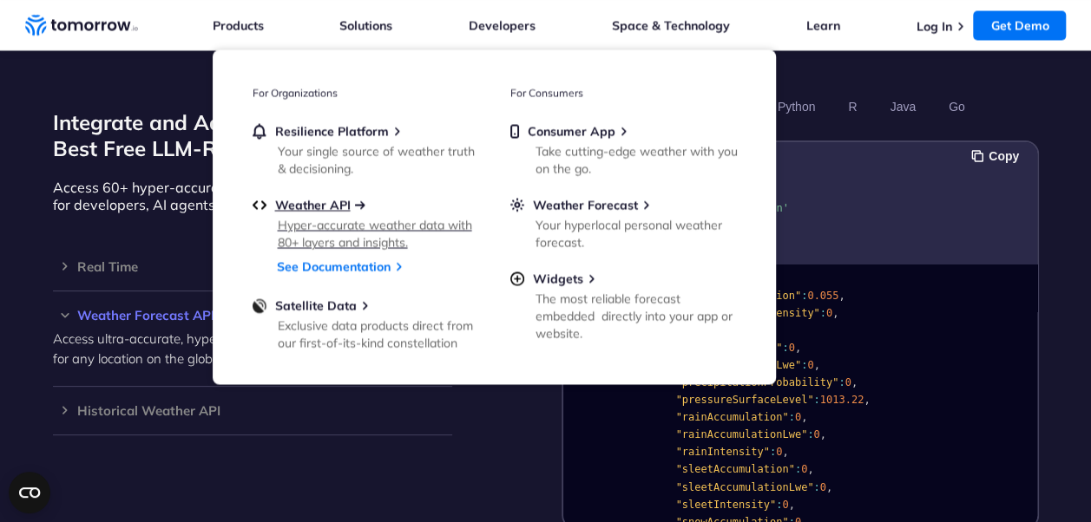 The height and width of the screenshot is (522, 1091). Describe the element at coordinates (259, 305) in the screenshot. I see `img: satellite-data-menu.png` at that location.